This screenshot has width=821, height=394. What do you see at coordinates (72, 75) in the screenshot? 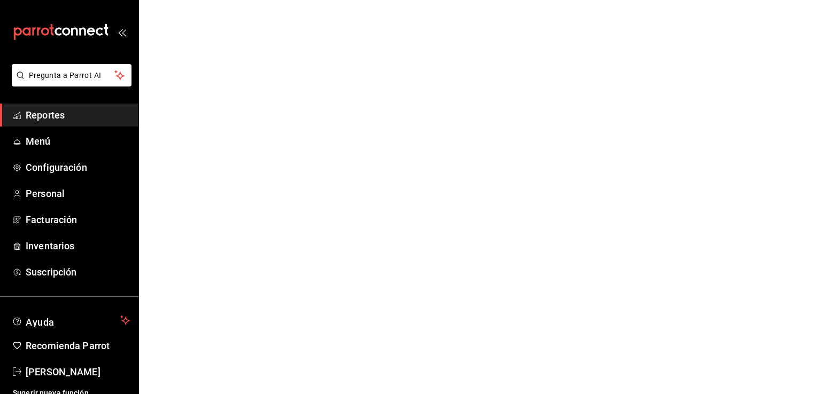
I see `button: Pregunta a Parrot AI` at bounding box center [72, 75].